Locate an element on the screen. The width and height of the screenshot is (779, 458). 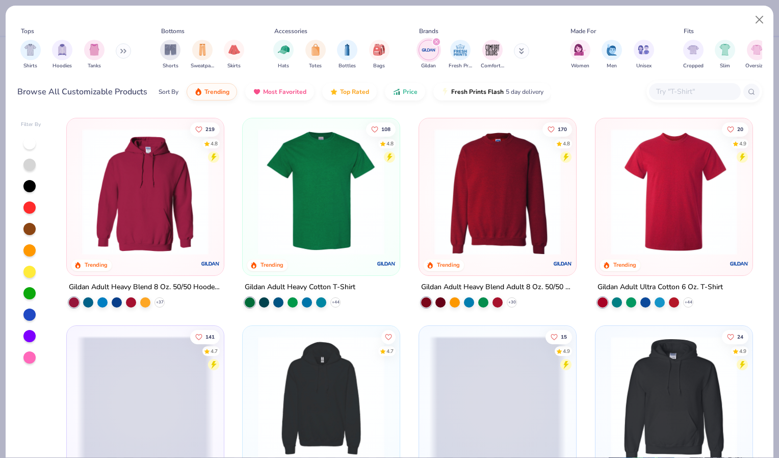
span: Trending is located at coordinates (217, 92).